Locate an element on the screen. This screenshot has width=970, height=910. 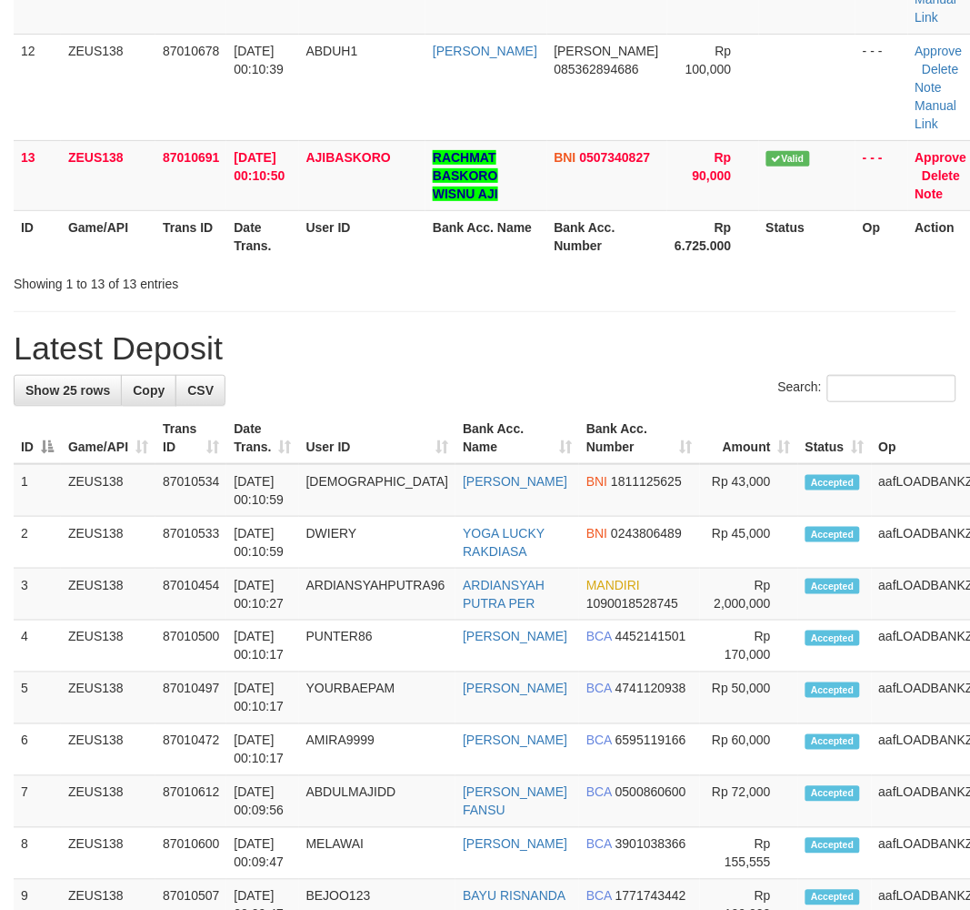
span: Copy 0507340827 to clipboard is located at coordinates (616, 157).